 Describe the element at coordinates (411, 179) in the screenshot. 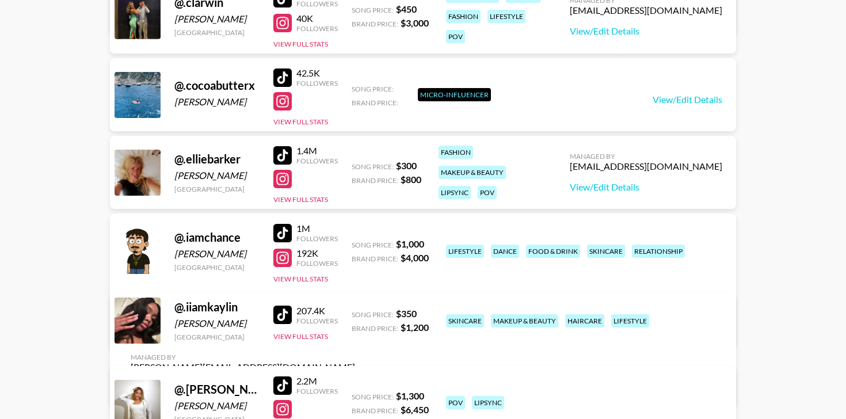

I see `strong: $ 800` at that location.